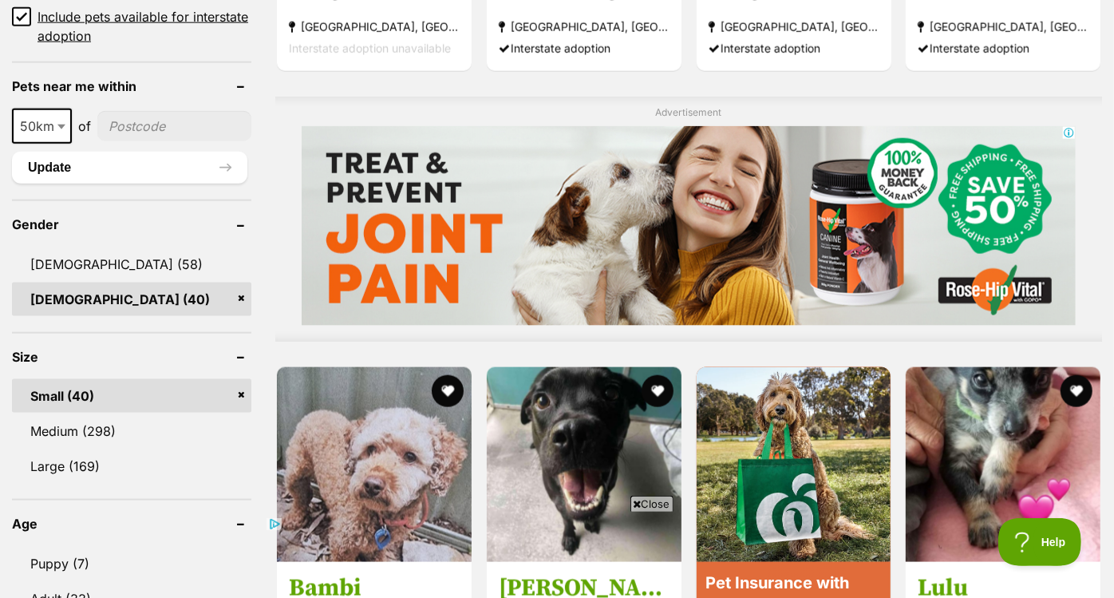 Image resolution: width=1114 pixels, height=598 pixels. Describe the element at coordinates (174, 126) in the screenshot. I see `input: postcode` at that location.